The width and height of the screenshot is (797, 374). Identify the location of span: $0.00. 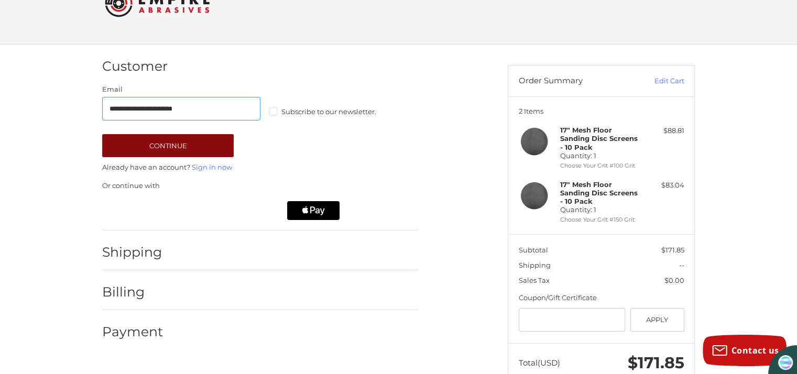
(675, 280).